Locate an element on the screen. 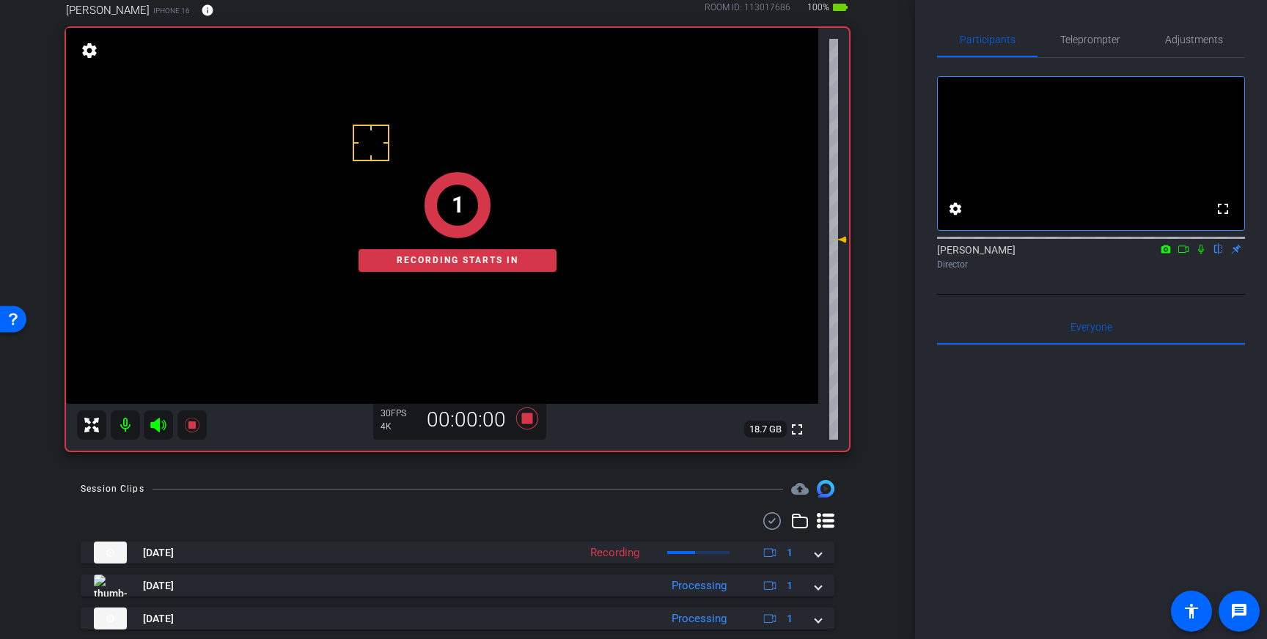  div: Director is located at coordinates (1091, 265).